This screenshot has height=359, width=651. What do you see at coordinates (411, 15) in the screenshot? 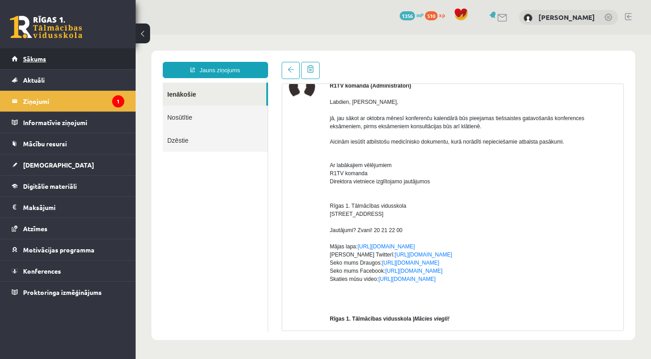
I see `a: 1356 mP` at bounding box center [411, 15].